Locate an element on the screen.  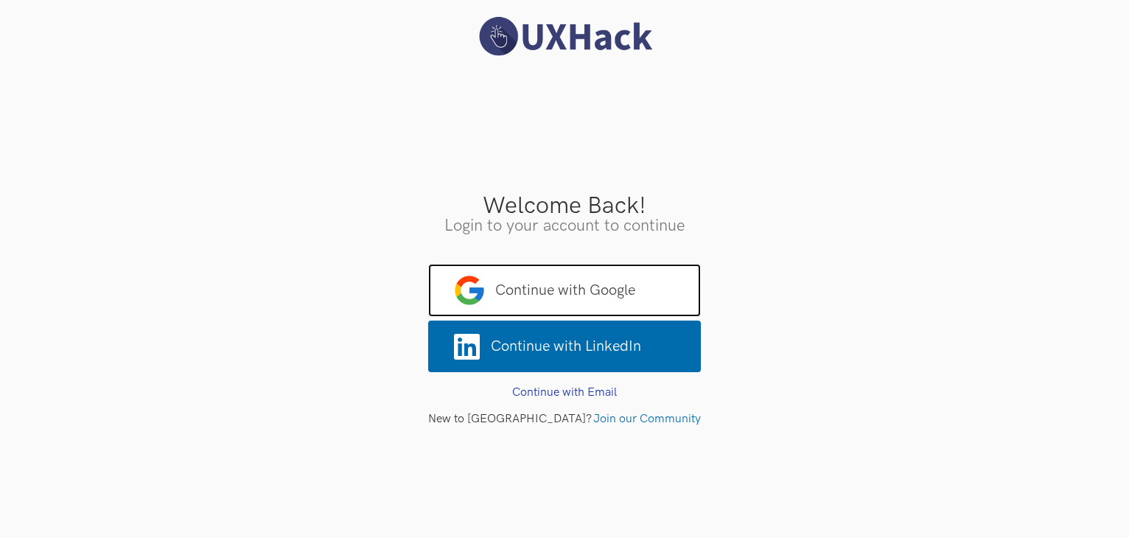
img: google-logo.png is located at coordinates (469, 290).